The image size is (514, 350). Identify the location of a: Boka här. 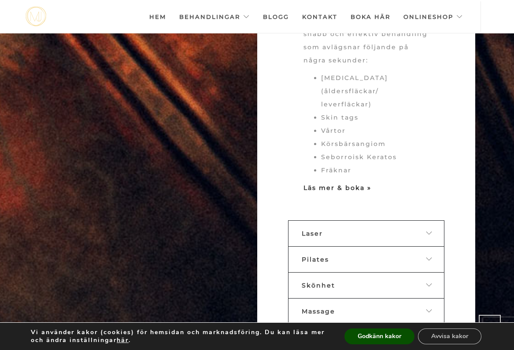
(370, 17).